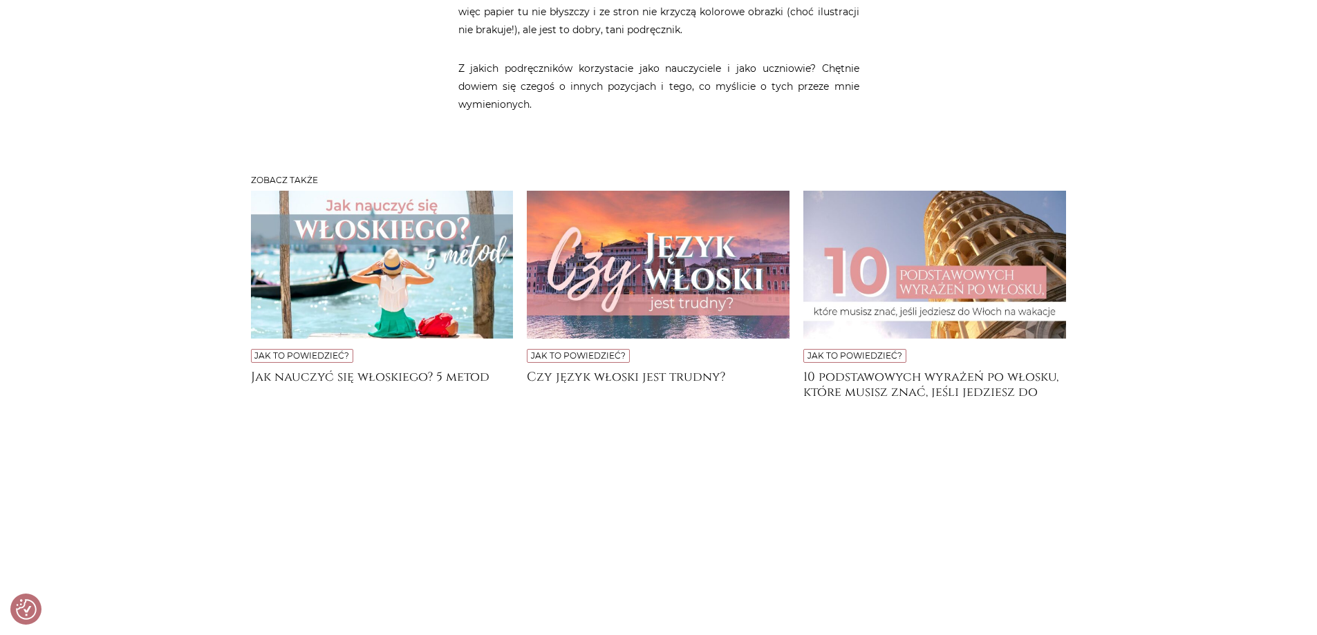 This screenshot has width=1317, height=635. I want to click on img: Revisit consent button, so click(26, 610).